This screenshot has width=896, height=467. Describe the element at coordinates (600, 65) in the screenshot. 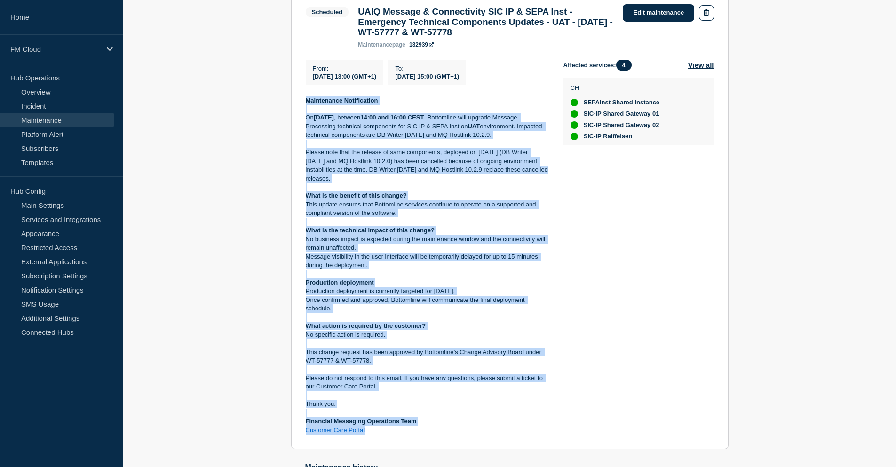

I see `span: Affected services:` at that location.